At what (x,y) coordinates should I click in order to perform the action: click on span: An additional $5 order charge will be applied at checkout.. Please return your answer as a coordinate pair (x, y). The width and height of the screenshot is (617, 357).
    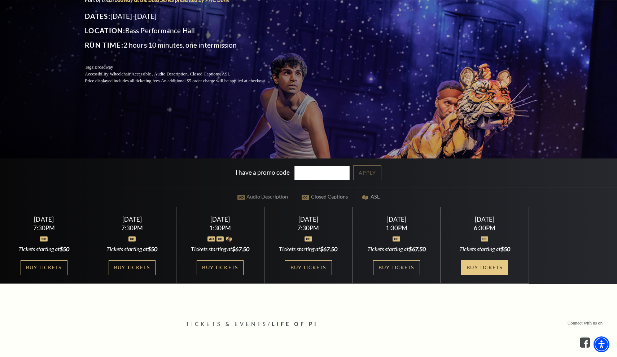
    Looking at the image, I should click on (213, 81).